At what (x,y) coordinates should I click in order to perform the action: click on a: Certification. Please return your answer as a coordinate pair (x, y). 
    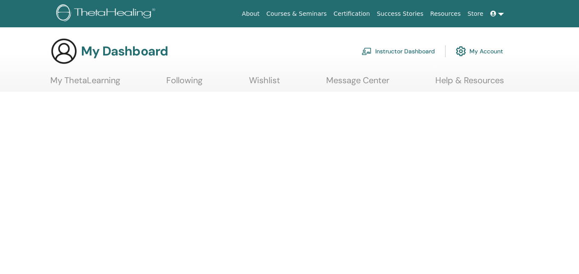
    Looking at the image, I should click on (351, 14).